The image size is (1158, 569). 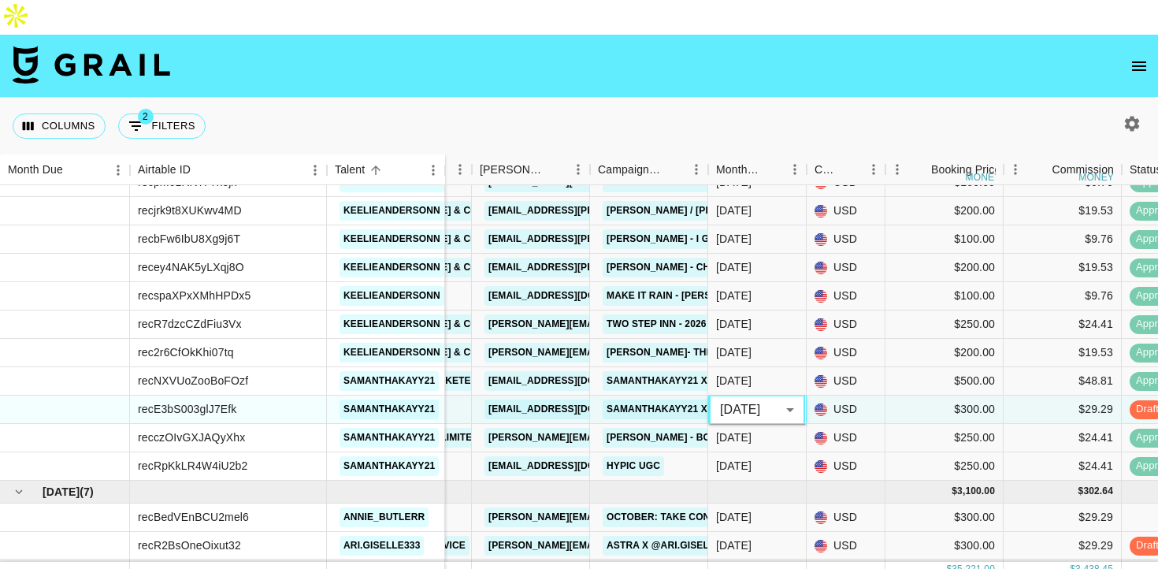 I want to click on div: recR7dzcCZdFiu3Vx, so click(x=190, y=324).